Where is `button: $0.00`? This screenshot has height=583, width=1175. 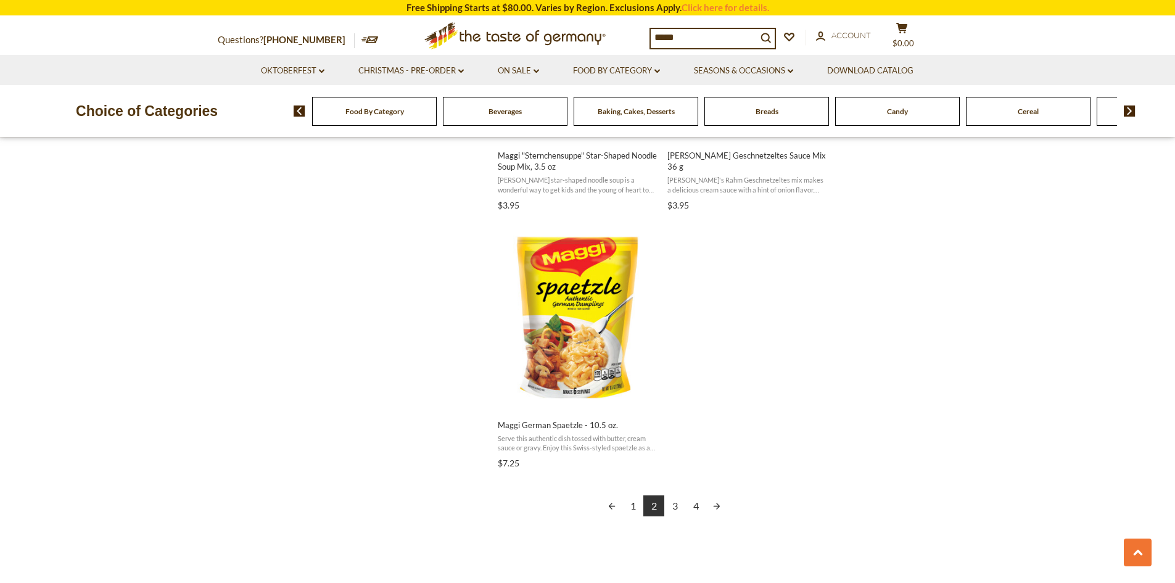 button: $0.00 is located at coordinates (902, 38).